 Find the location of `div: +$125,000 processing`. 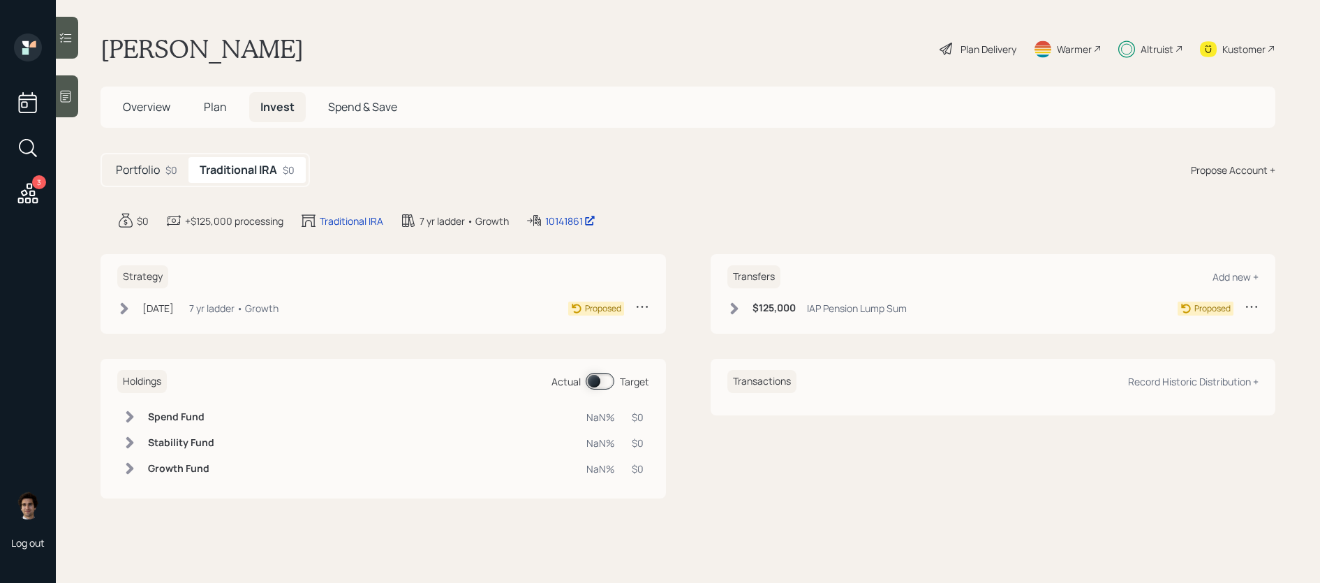

div: +$125,000 processing is located at coordinates (234, 221).